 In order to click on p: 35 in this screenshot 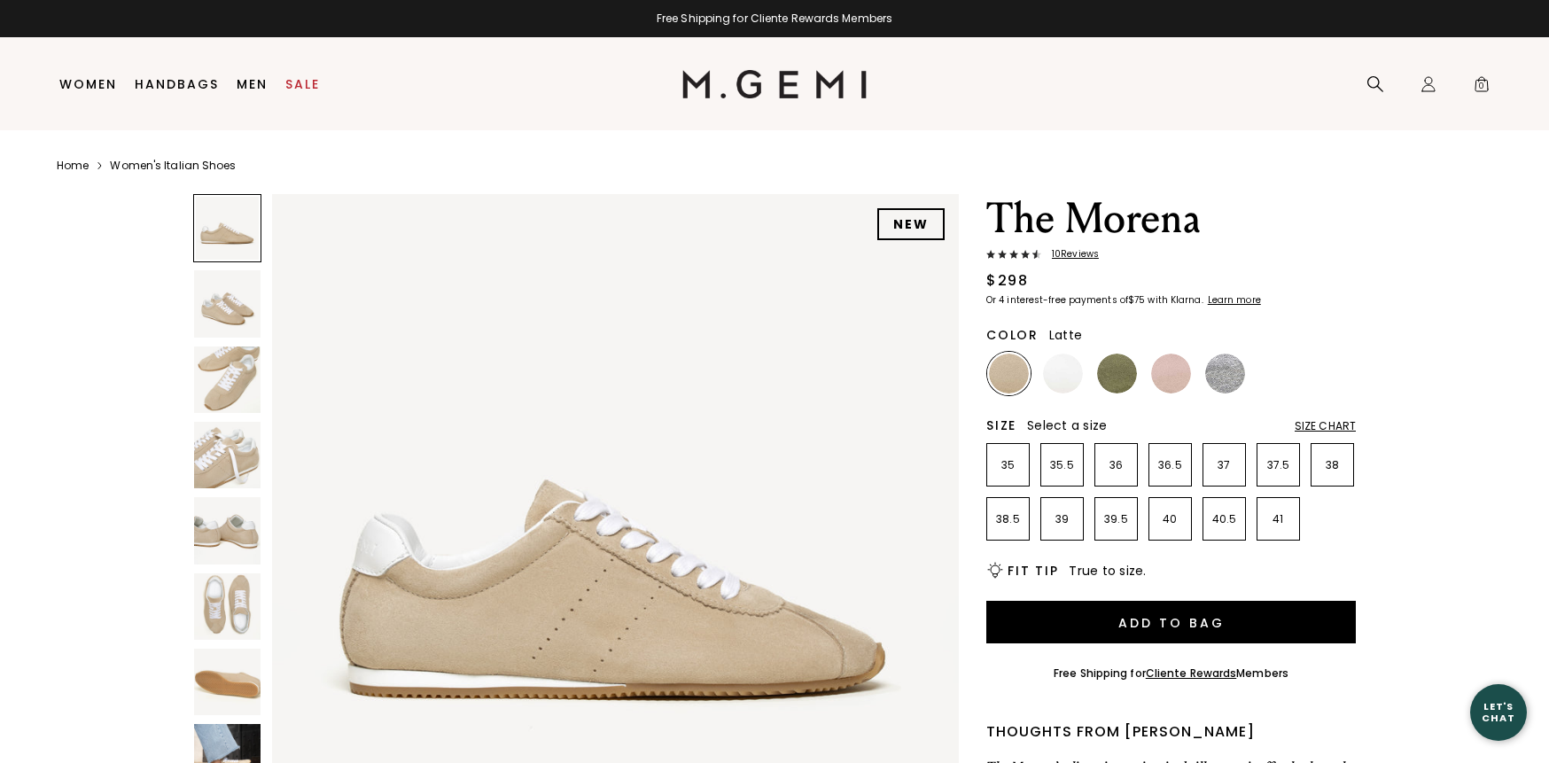, I will do `click(1008, 465)`.